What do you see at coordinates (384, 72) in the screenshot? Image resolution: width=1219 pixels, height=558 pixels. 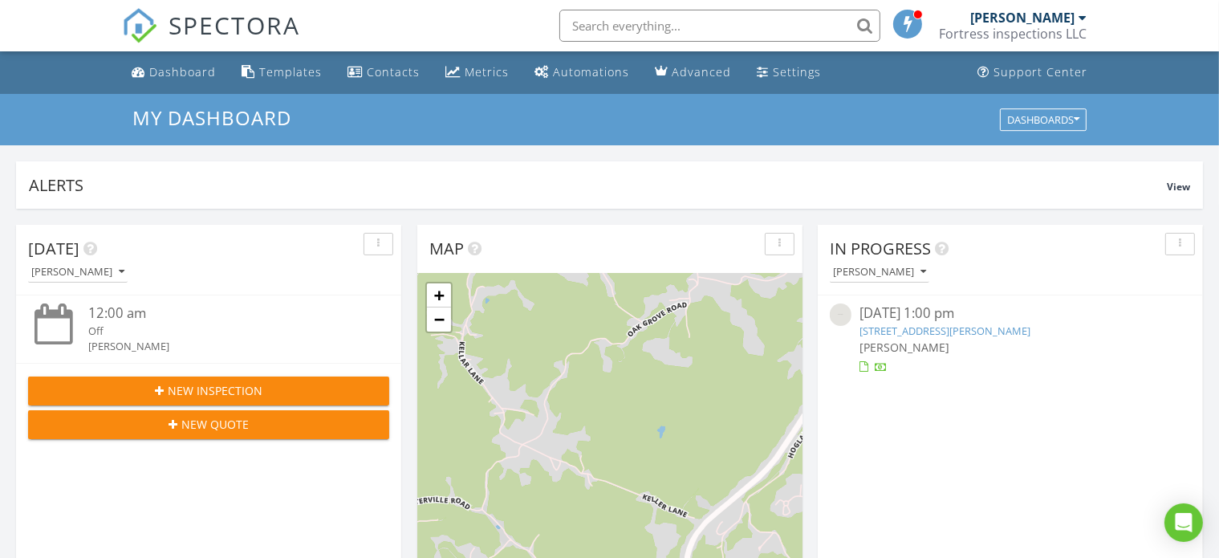 I see `a: Contacts` at bounding box center [384, 72].